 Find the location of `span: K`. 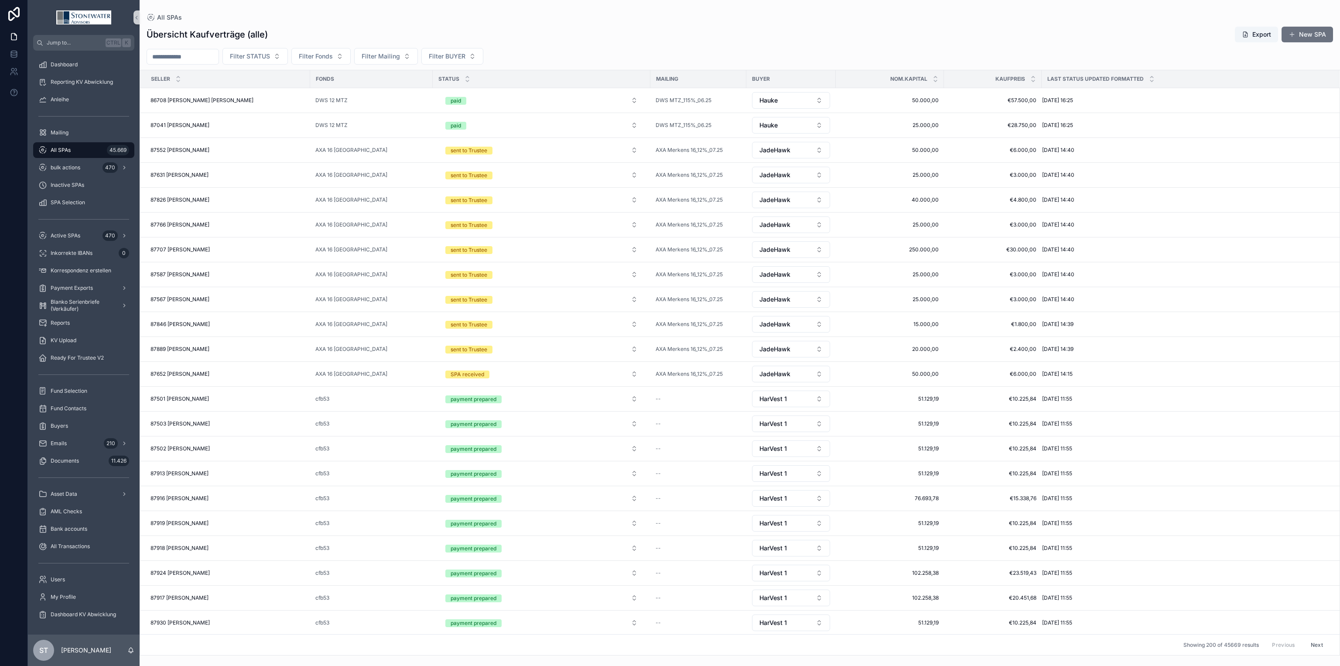

span: K is located at coordinates (126, 43).